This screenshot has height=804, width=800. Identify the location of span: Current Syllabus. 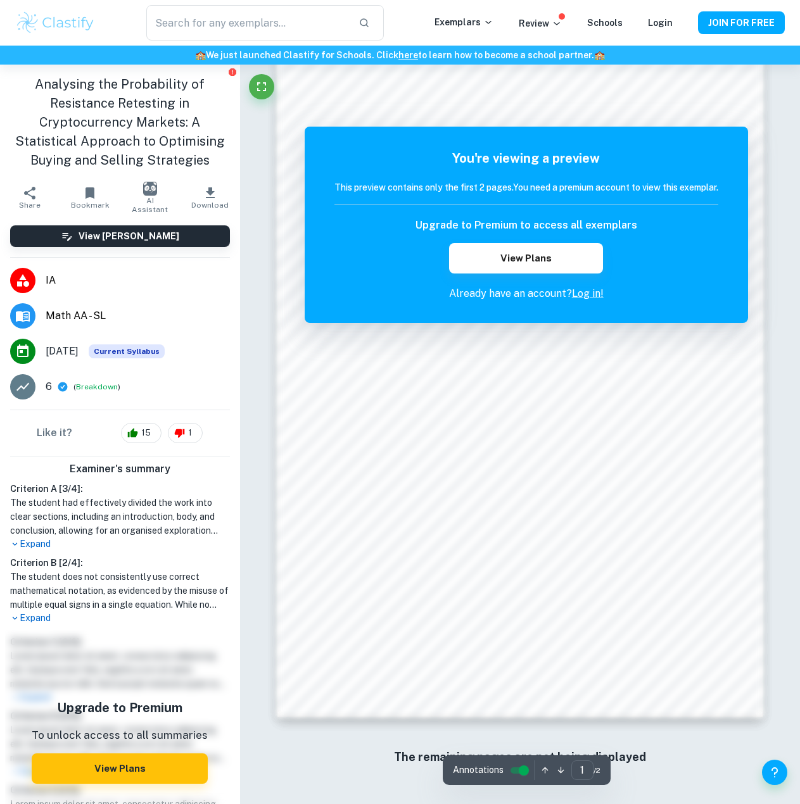
(127, 351).